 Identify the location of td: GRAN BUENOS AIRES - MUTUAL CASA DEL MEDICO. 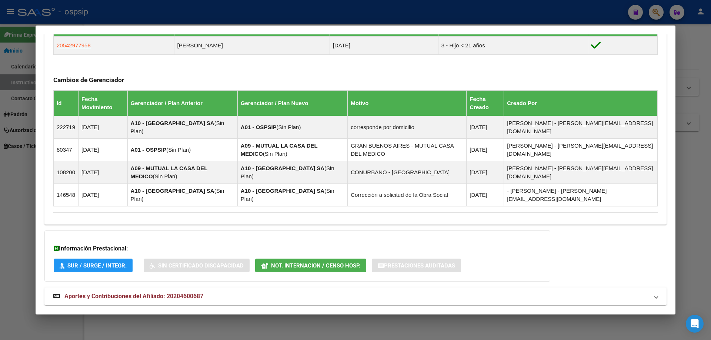
(407, 150).